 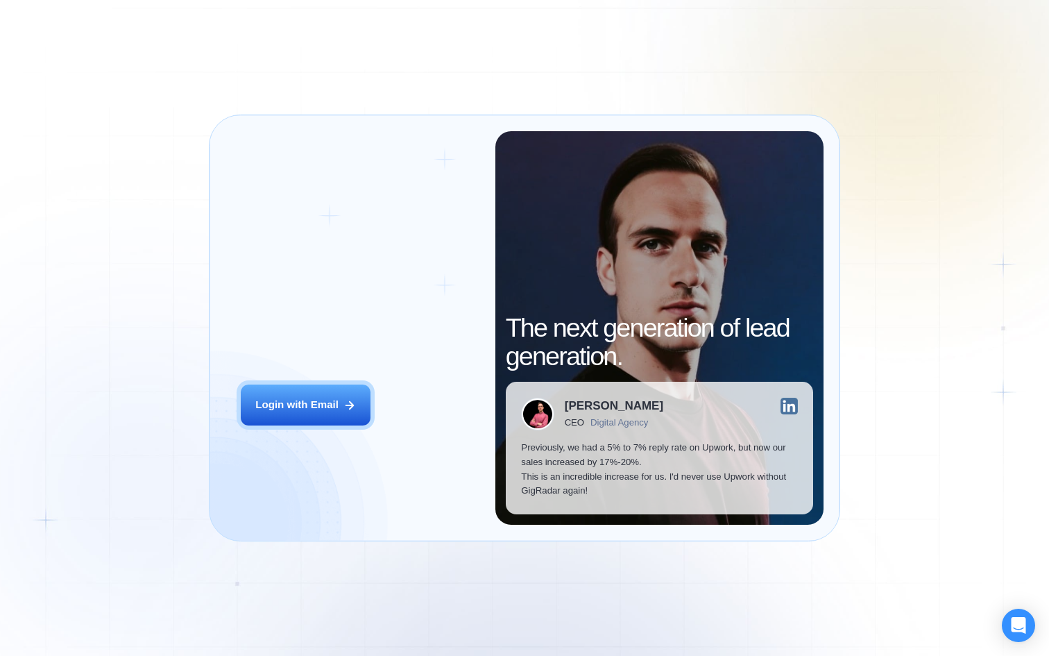 What do you see at coordinates (619, 422) in the screenshot?
I see `div: Digital Agency` at bounding box center [619, 422].